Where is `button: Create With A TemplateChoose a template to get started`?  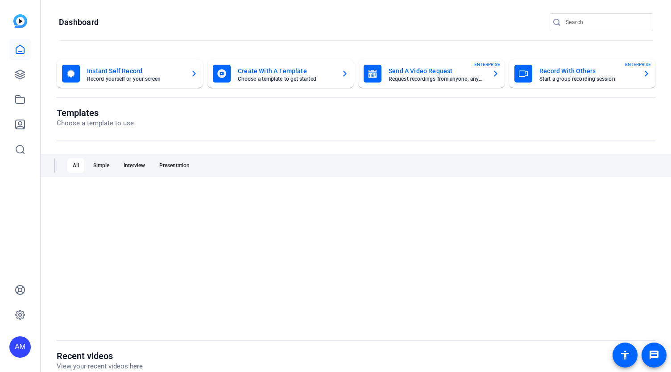
button: Create With A TemplateChoose a template to get started is located at coordinates (280, 74).